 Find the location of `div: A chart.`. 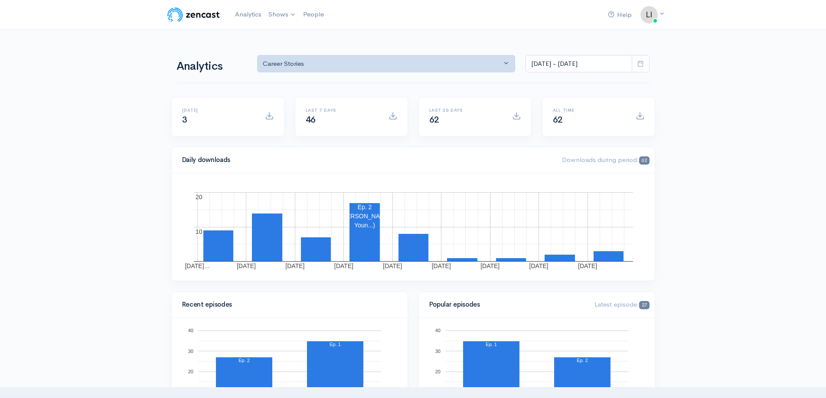

div: A chart. is located at coordinates (413, 227).